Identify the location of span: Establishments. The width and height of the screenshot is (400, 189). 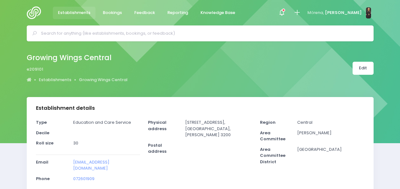
(74, 13).